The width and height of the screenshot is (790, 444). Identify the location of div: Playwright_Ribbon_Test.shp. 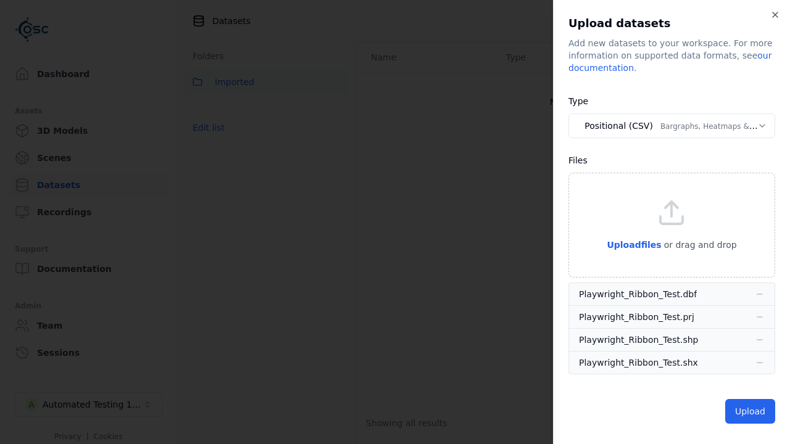
(638, 340).